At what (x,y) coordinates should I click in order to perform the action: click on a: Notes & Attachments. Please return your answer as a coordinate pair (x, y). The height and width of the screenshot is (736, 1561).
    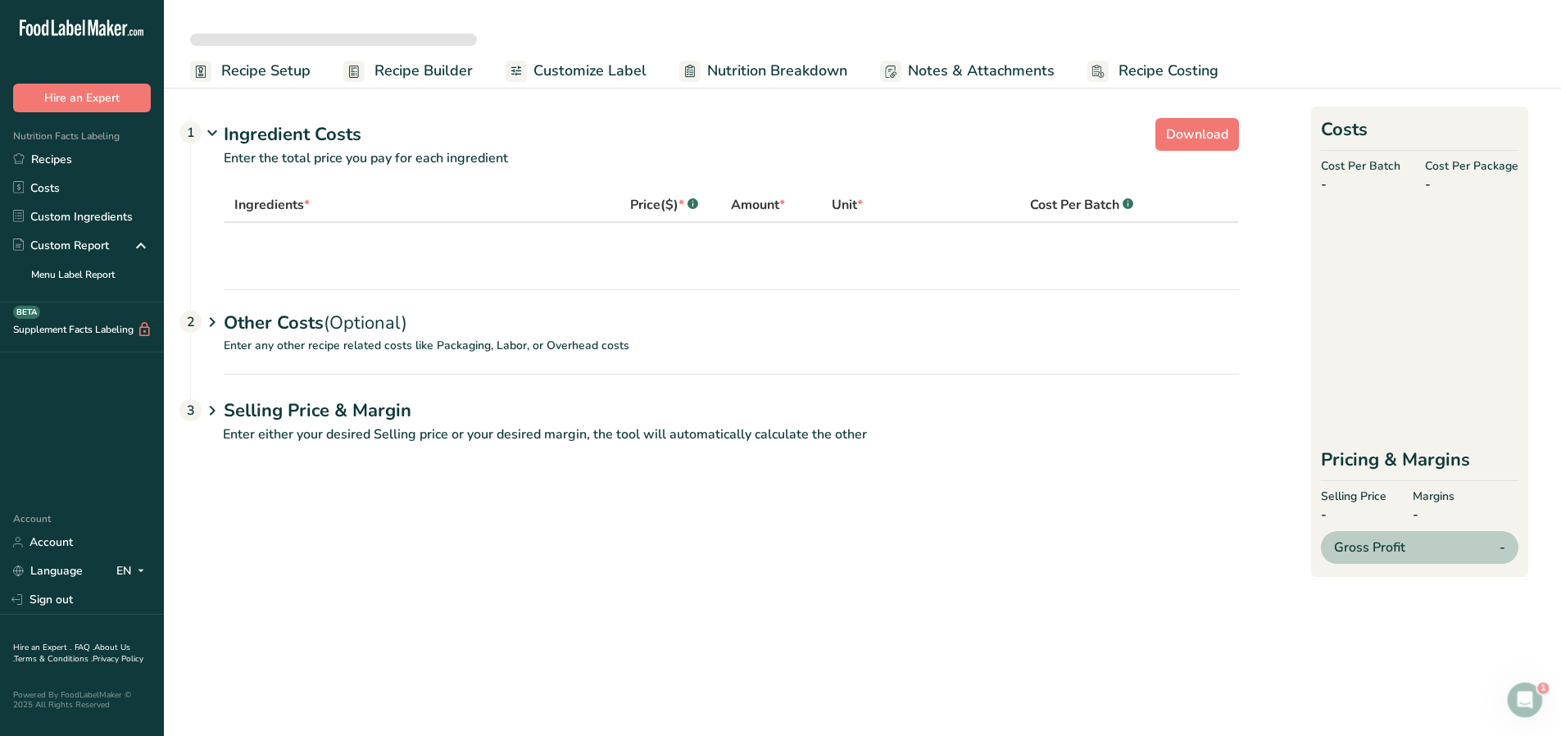
    Looking at the image, I should click on (967, 70).